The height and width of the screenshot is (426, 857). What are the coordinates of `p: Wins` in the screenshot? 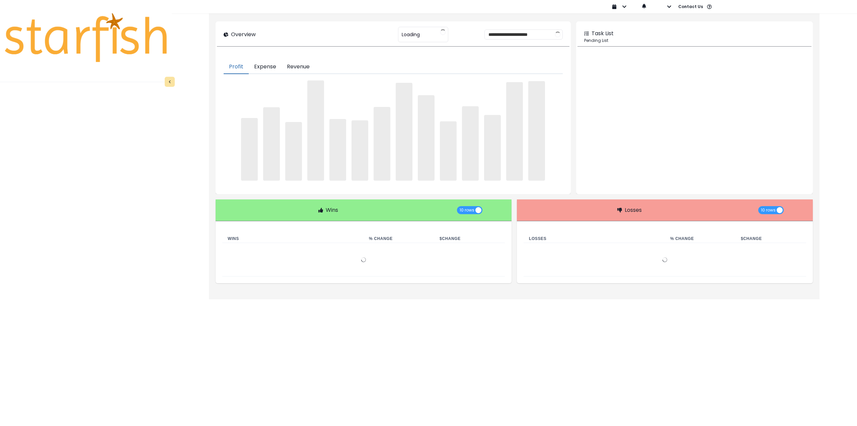 It's located at (332, 210).